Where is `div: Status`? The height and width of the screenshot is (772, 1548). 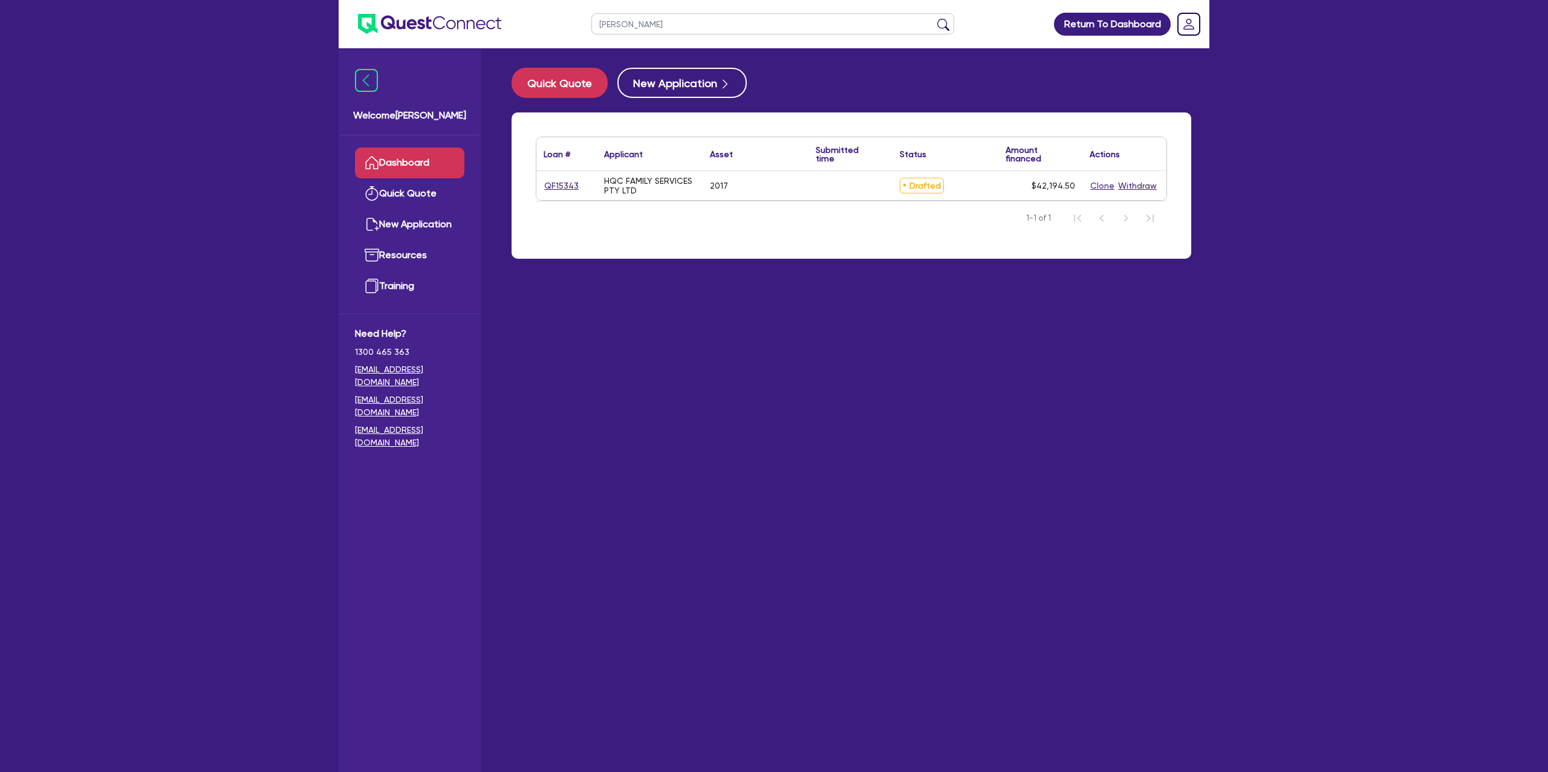 div: Status is located at coordinates (913, 154).